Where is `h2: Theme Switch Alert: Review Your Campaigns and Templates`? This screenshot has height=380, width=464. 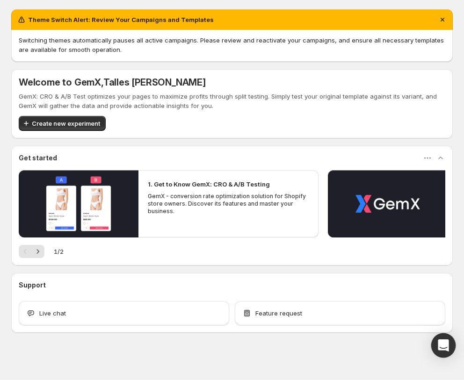 h2: Theme Switch Alert: Review Your Campaigns and Templates is located at coordinates (121, 20).